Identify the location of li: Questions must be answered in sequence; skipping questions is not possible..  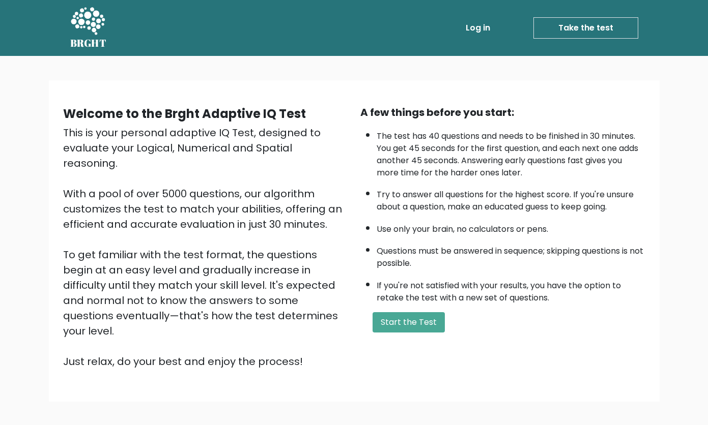
(511, 255).